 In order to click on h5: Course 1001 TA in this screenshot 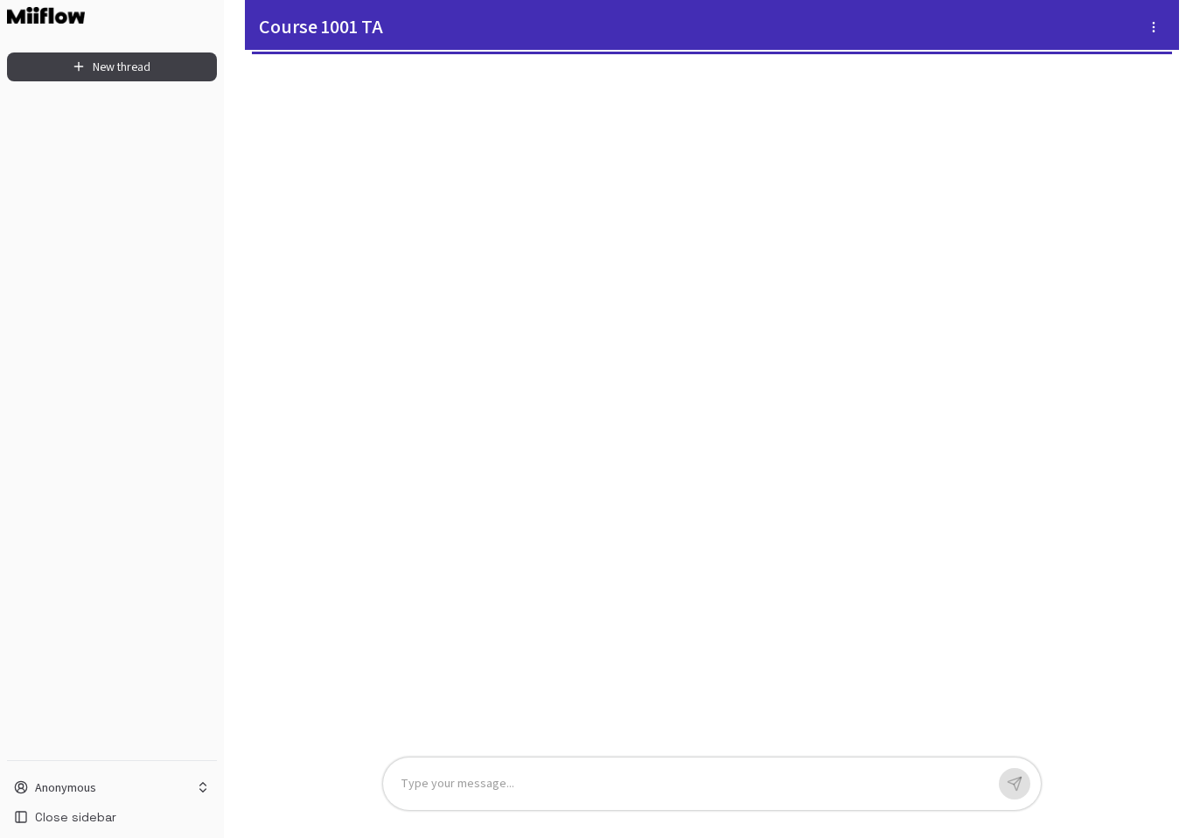, I will do `click(598, 26)`.